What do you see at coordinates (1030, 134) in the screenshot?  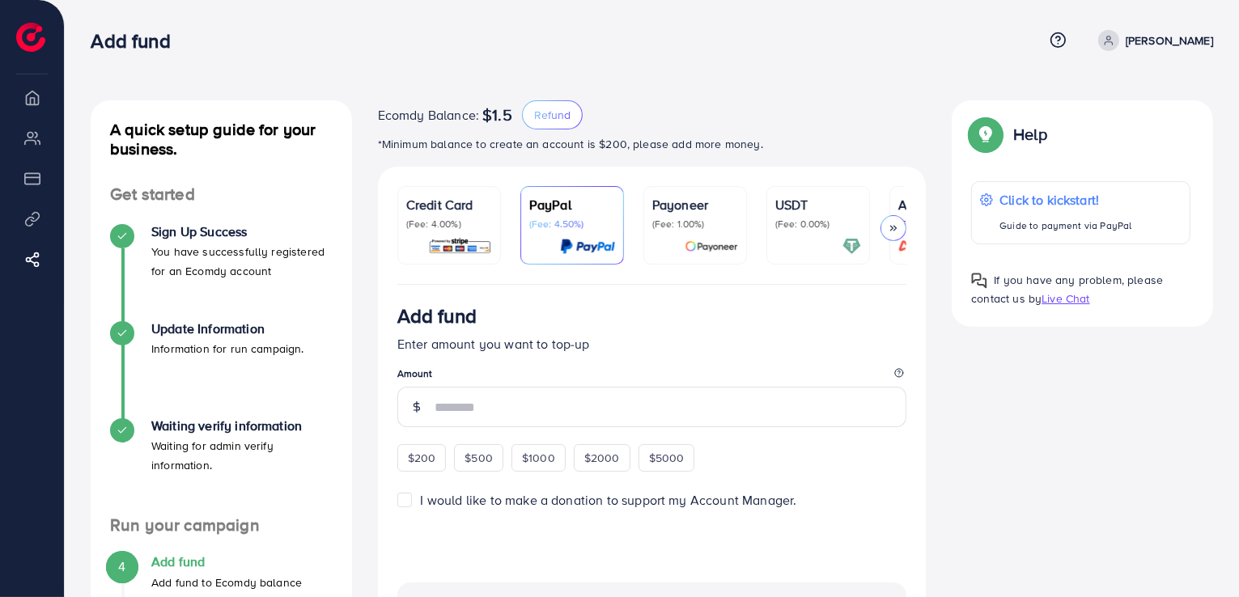 I see `p: Help` at bounding box center [1030, 134].